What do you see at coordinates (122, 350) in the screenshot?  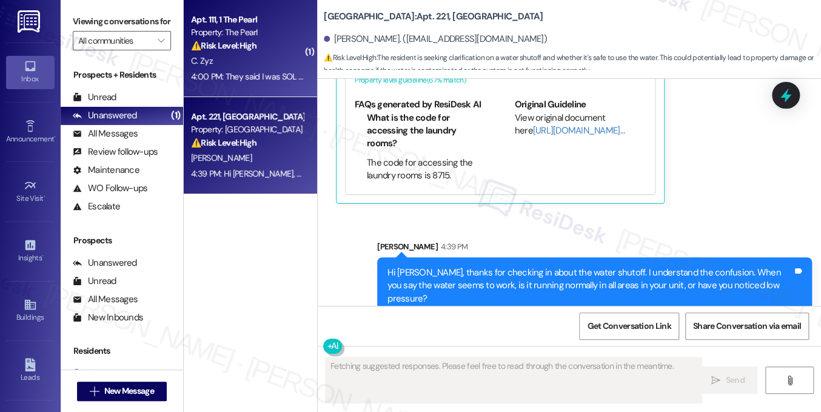 I see `div: Residents` at bounding box center [122, 350].